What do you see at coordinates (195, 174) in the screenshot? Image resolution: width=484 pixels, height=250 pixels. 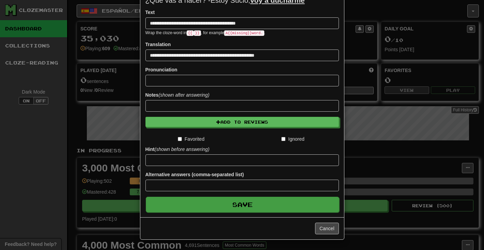 I see `label: Alternative answers (comma-separated list)` at bounding box center [195, 174].